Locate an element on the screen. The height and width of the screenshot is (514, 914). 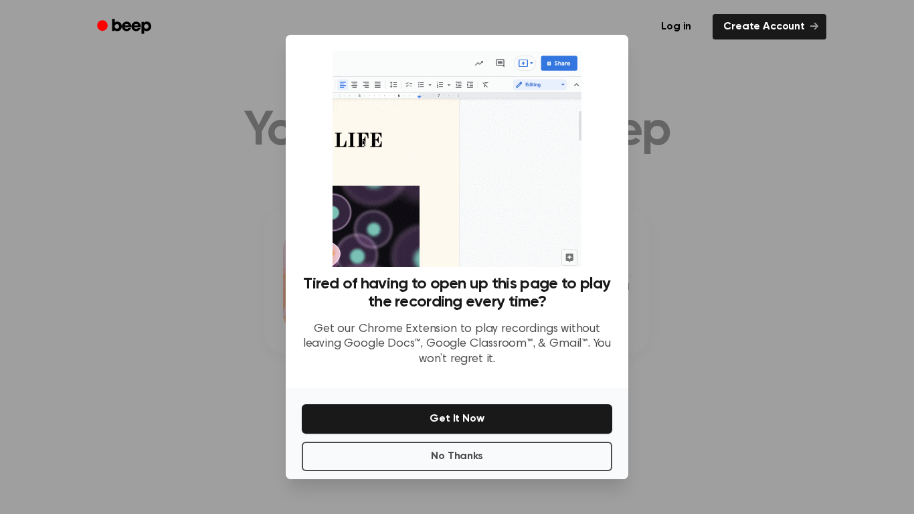
p: Get our Chrome Extension to play recordings without leaving Google Docs™, Google Classroom™, & Gm... is located at coordinates (457, 345).